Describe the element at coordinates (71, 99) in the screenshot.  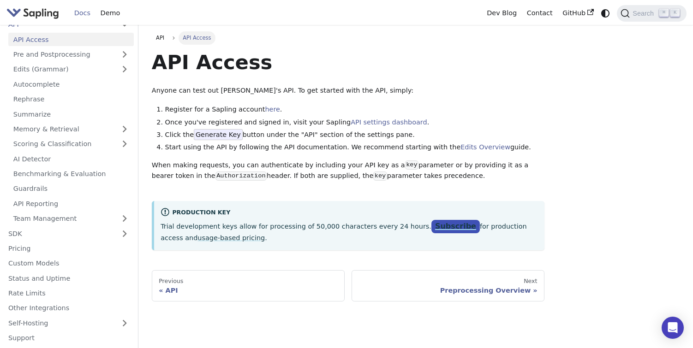
I see `a: Rephrase` at that location.